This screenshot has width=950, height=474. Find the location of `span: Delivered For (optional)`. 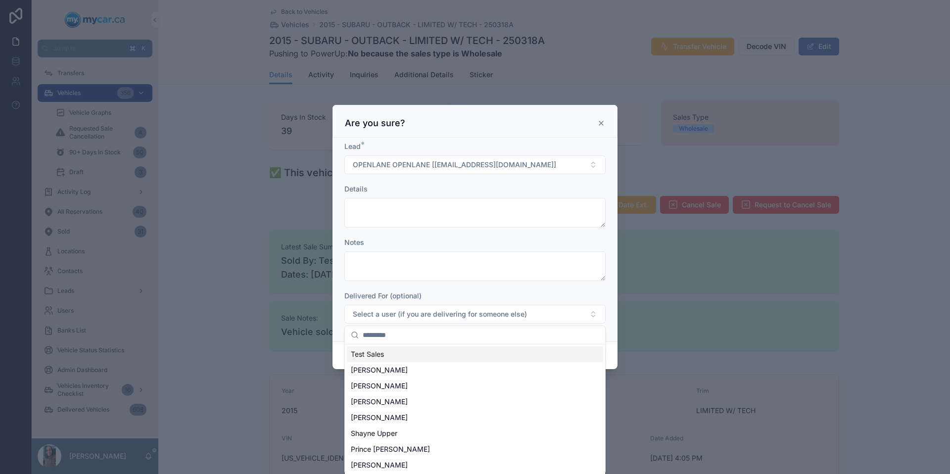

span: Delivered For (optional) is located at coordinates (383, 296).